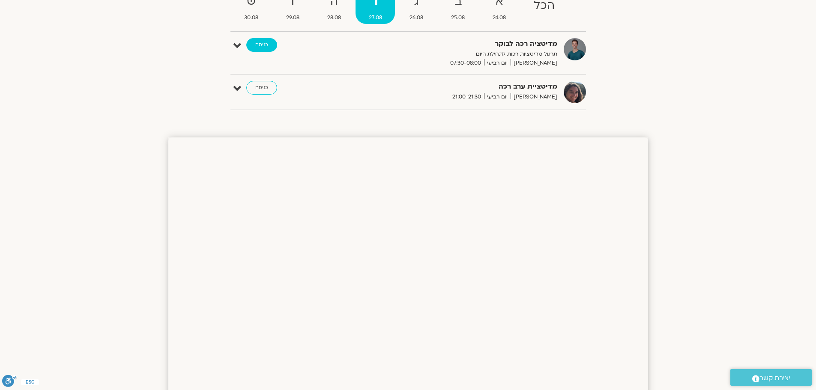 The width and height of the screenshot is (816, 390). I want to click on span: 27.08, so click(375, 18).